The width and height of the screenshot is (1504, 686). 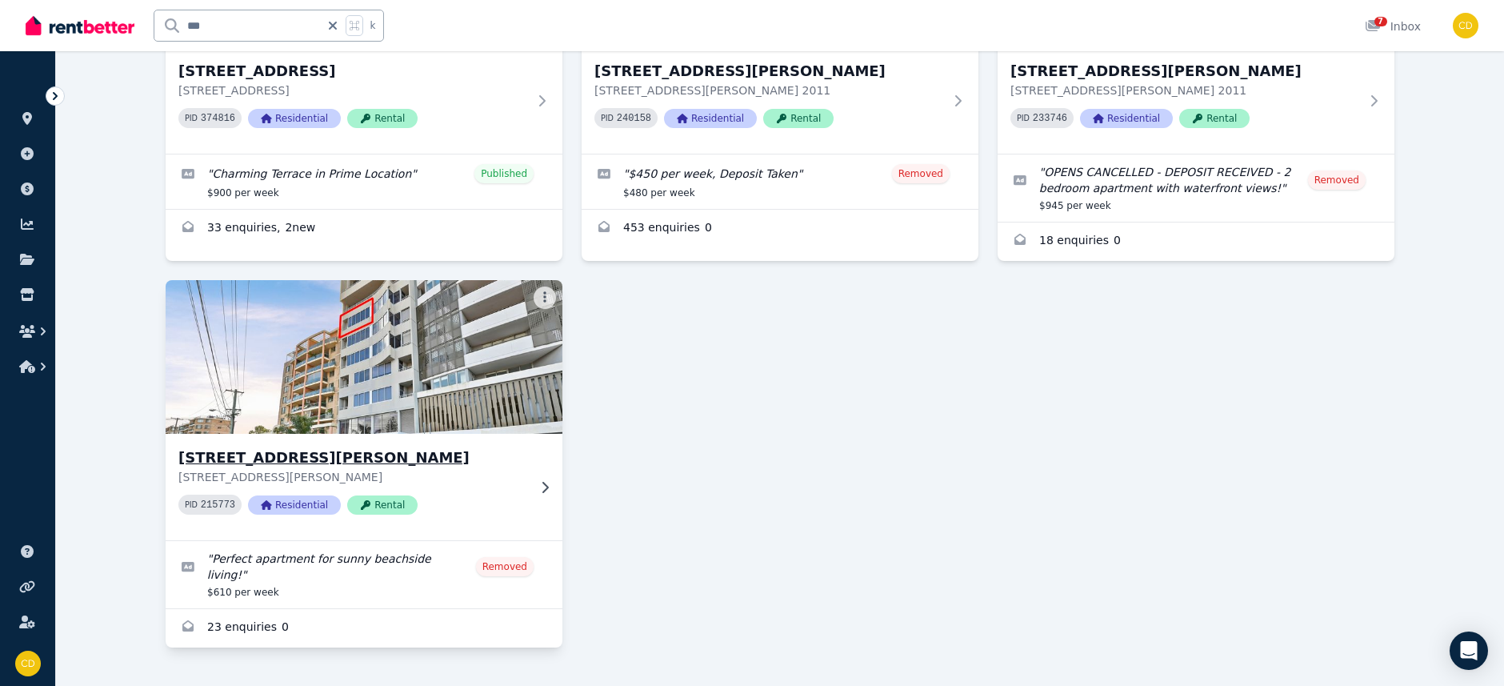 I want to click on code: 233746, so click(x=1050, y=118).